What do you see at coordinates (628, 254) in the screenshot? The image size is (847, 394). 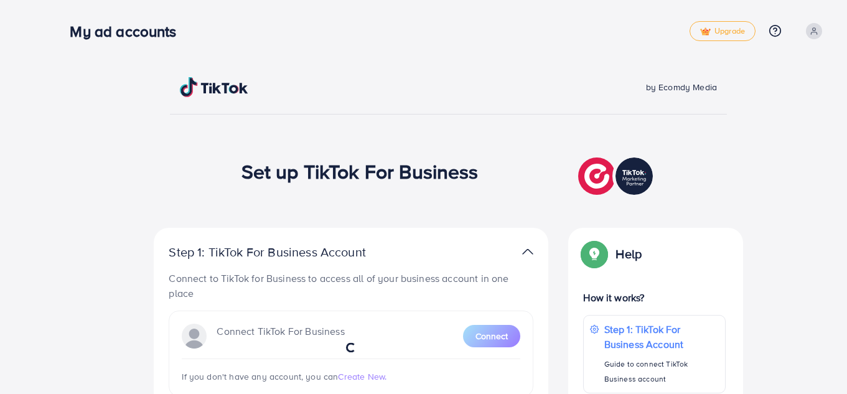 I see `p: Help` at bounding box center [628, 254].